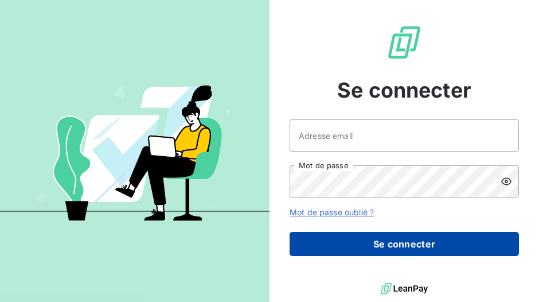 The width and height of the screenshot is (539, 302). I want to click on a: Mot de passe oublié ?, so click(331, 212).